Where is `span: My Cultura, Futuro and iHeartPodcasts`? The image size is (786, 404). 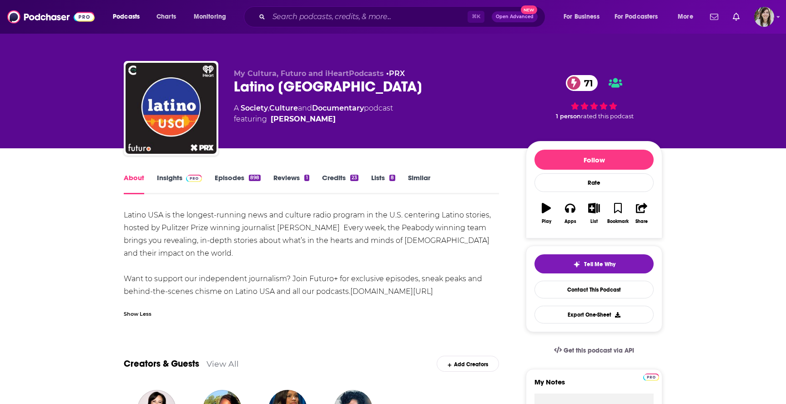 span: My Cultura, Futuro and iHeartPodcasts is located at coordinates (309, 73).